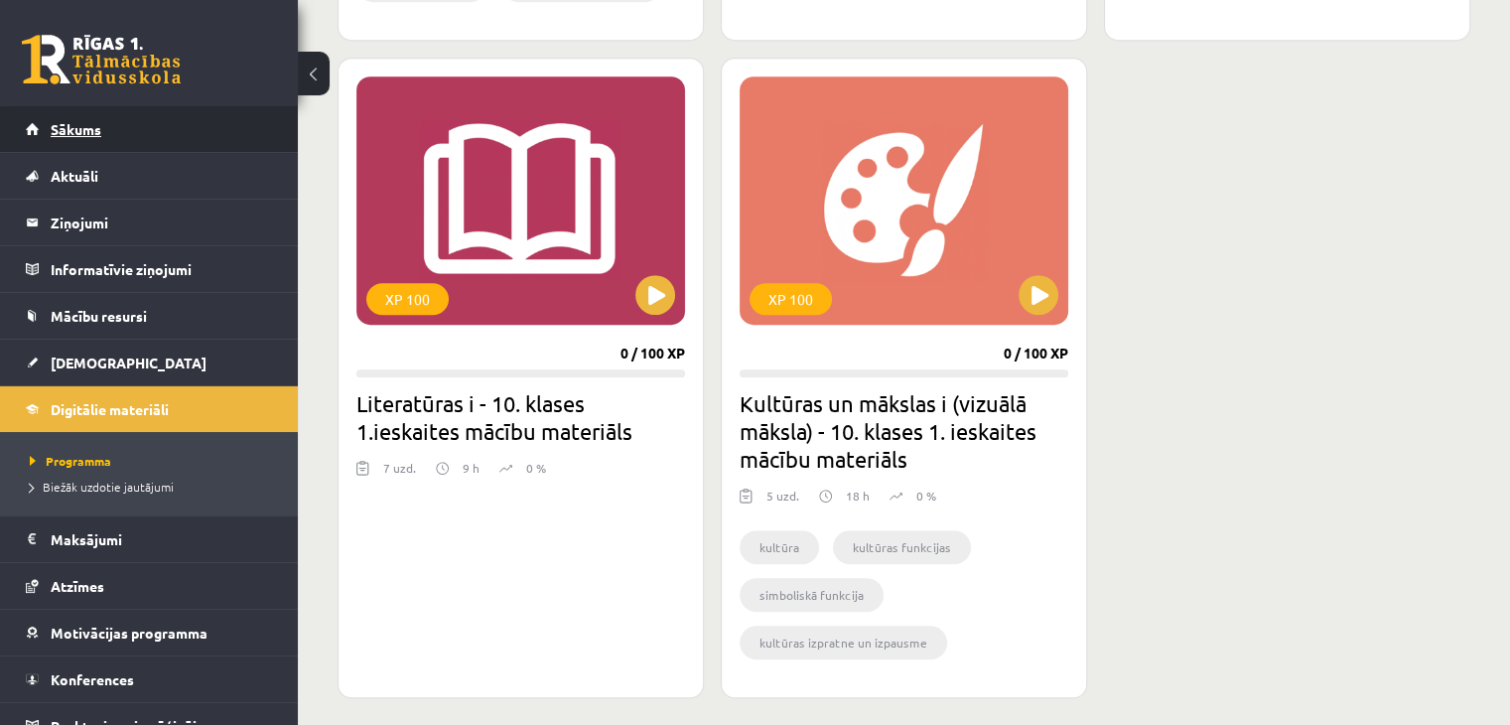 This screenshot has width=1510, height=725. Describe the element at coordinates (843, 642) in the screenshot. I see `li: kultūras izpratne un izpausme` at that location.